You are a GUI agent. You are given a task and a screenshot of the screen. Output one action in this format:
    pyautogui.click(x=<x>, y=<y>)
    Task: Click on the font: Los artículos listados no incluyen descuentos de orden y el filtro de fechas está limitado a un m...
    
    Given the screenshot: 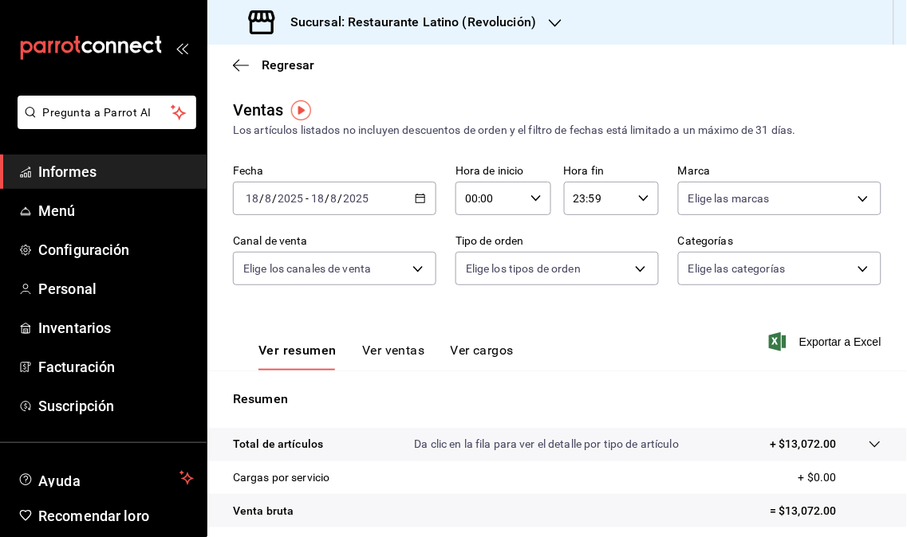 What is the action you would take?
    pyautogui.click(x=514, y=130)
    